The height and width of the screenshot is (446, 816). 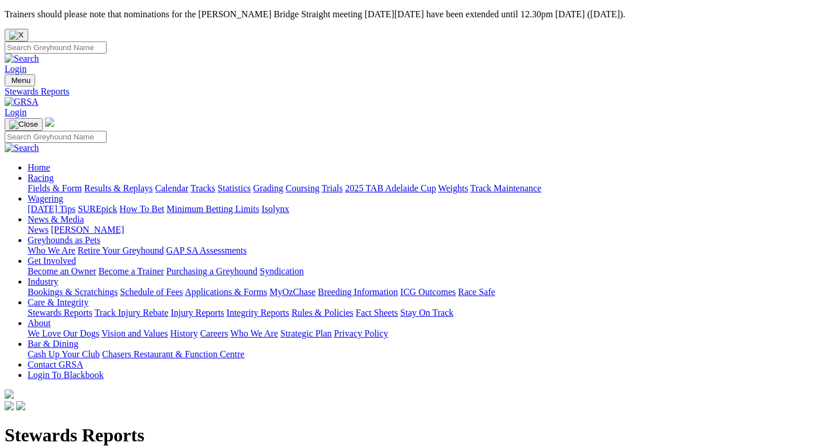 I want to click on a: Home, so click(x=39, y=167).